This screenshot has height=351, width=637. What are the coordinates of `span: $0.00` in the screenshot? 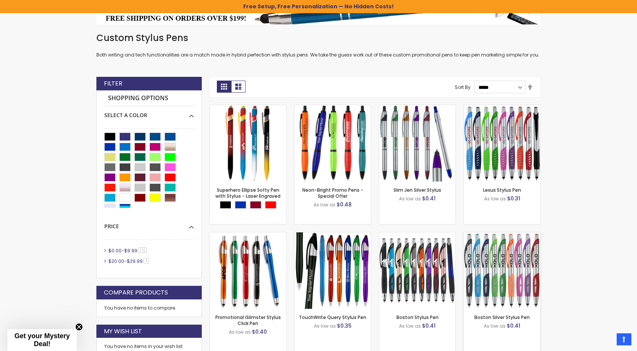 It's located at (115, 251).